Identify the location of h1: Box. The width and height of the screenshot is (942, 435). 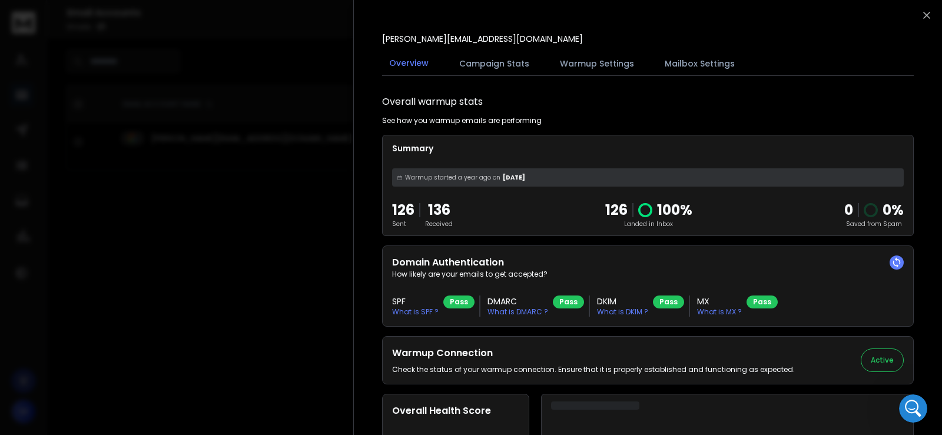
(65, 15).